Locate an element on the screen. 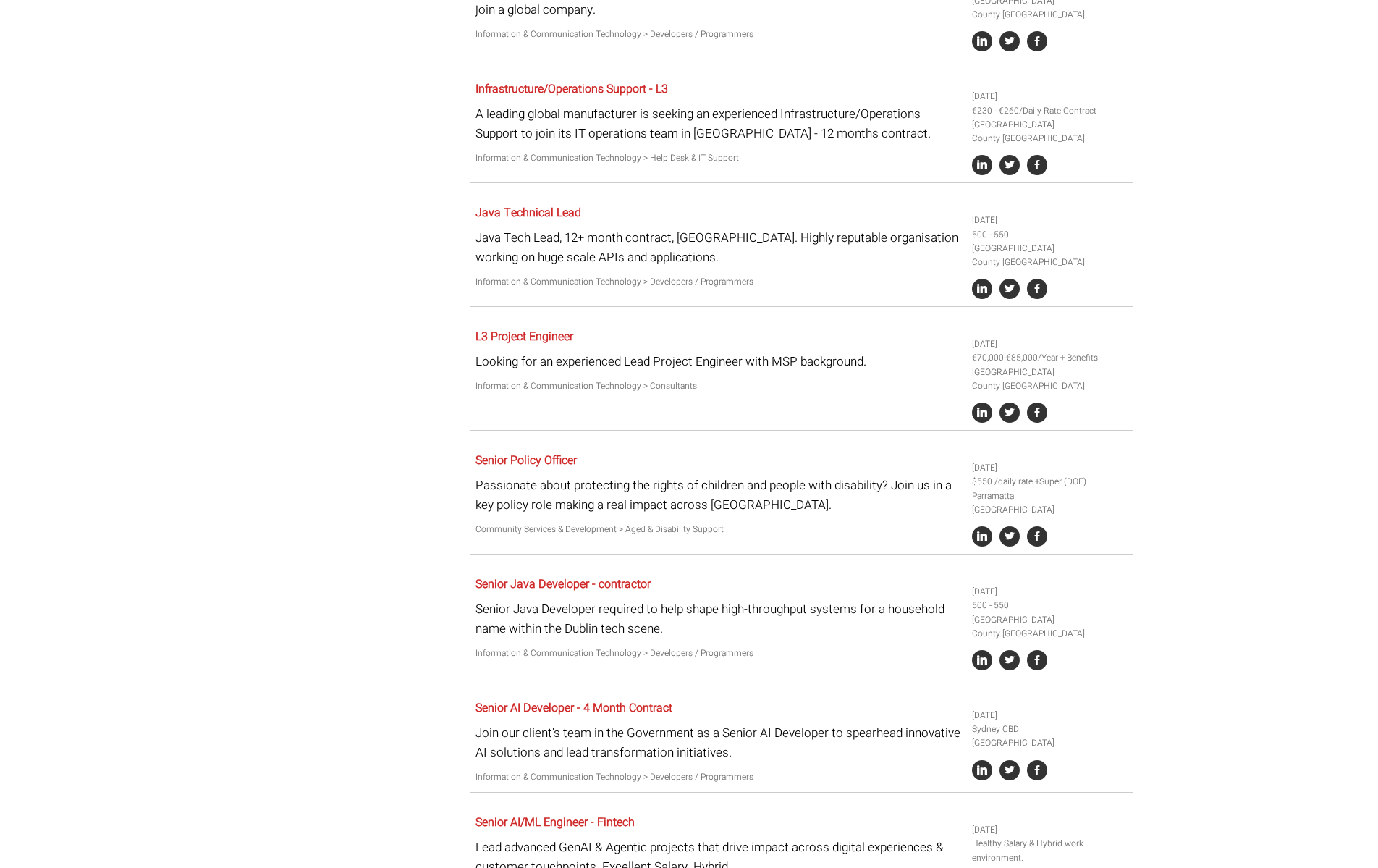 This screenshot has width=1378, height=868. p: Information & Communication Technology > Help Desk & IT Support is located at coordinates (718, 157).